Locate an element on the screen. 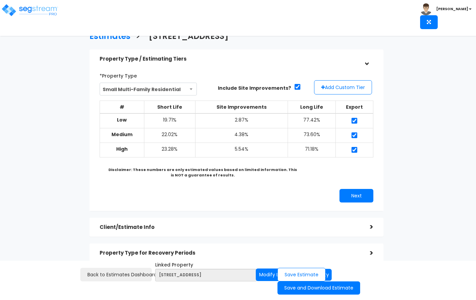 The height and width of the screenshot is (300, 476). td: 71.18% is located at coordinates (312, 150).